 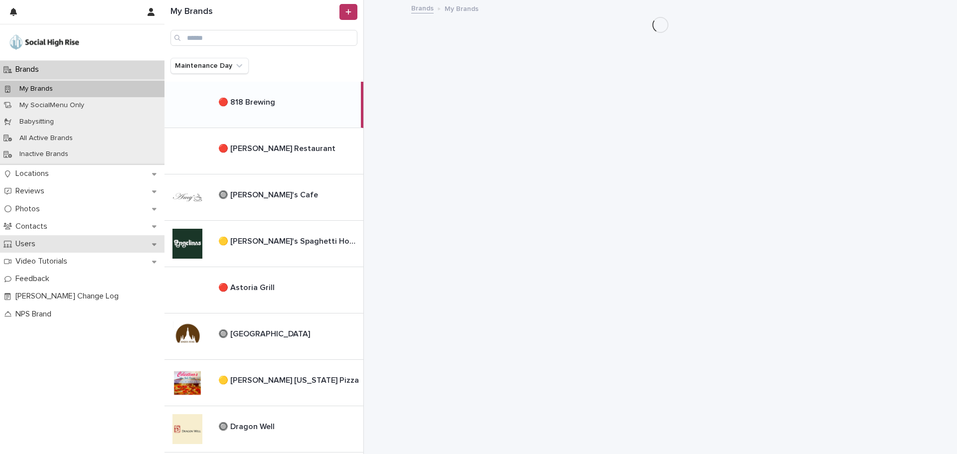 What do you see at coordinates (248, 101) in the screenshot?
I see `p: 🔴 818 Brewing` at bounding box center [248, 101].